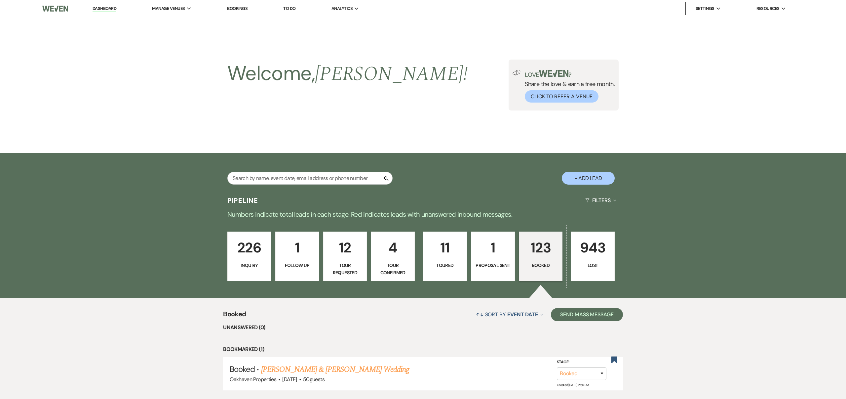 This screenshot has height=399, width=846. I want to click on p: 12, so click(345, 247).